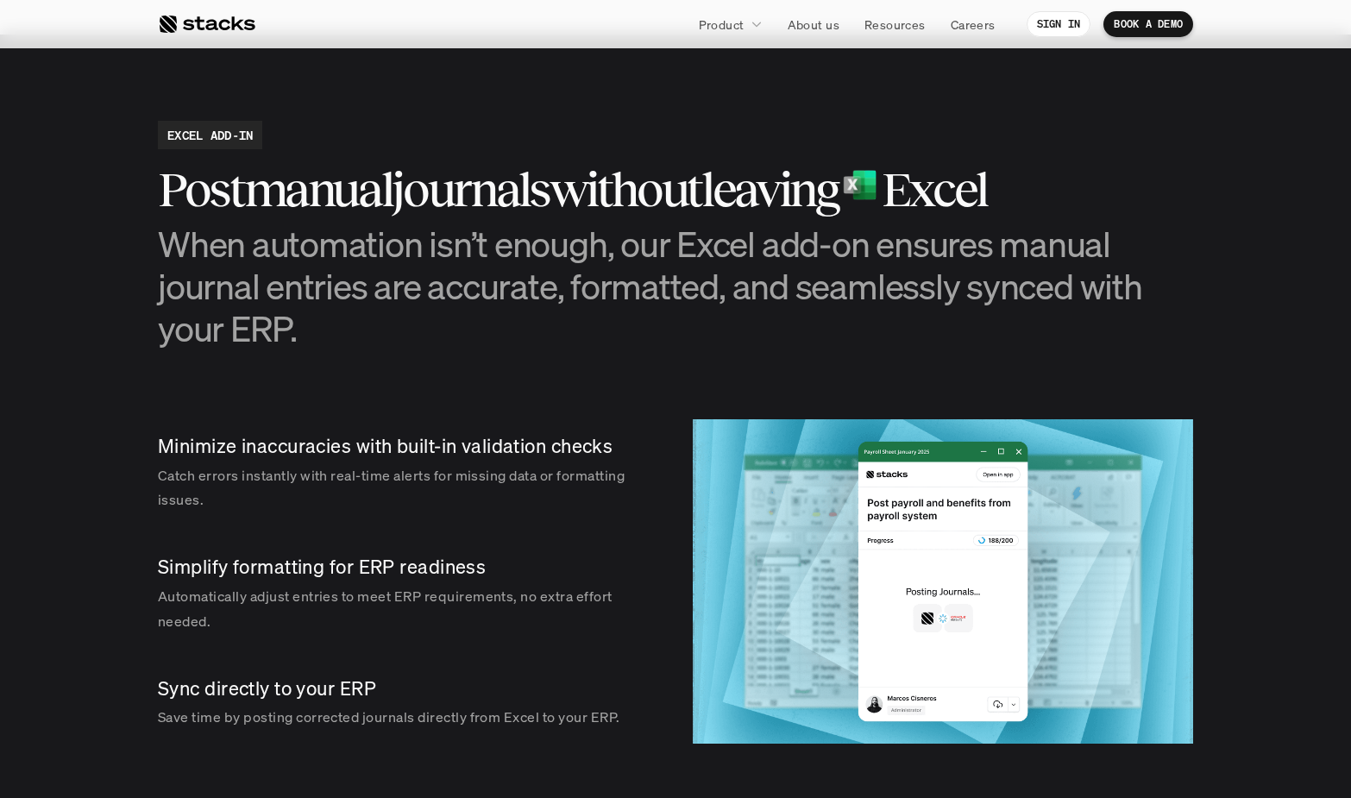  I want to click on p: Sync directly to your ERP, so click(405, 689).